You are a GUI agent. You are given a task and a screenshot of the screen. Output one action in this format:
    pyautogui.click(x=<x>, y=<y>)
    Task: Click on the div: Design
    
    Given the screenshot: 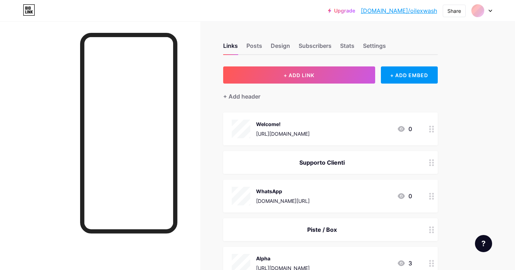 What is the action you would take?
    pyautogui.click(x=280, y=48)
    